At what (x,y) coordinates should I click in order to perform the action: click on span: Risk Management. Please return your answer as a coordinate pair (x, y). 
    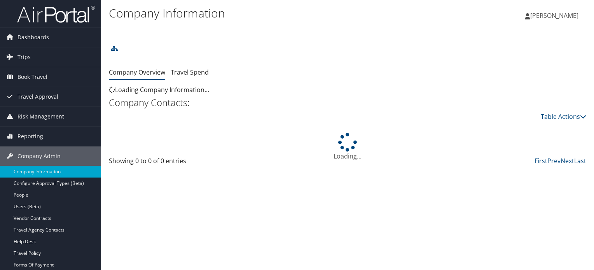
    Looking at the image, I should click on (41, 117).